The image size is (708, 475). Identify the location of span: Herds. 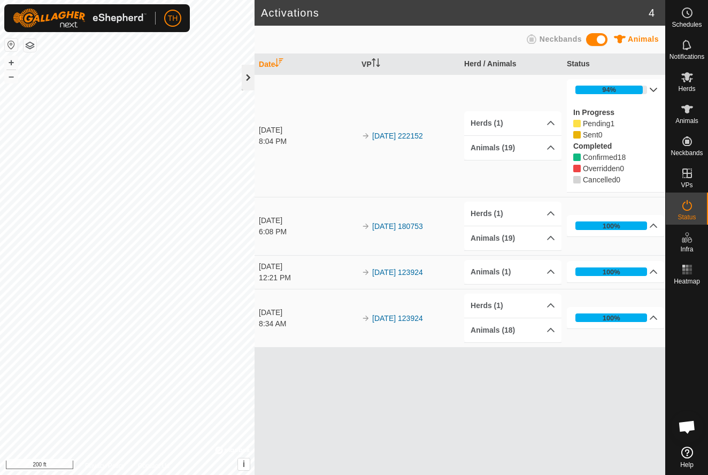
(686, 89).